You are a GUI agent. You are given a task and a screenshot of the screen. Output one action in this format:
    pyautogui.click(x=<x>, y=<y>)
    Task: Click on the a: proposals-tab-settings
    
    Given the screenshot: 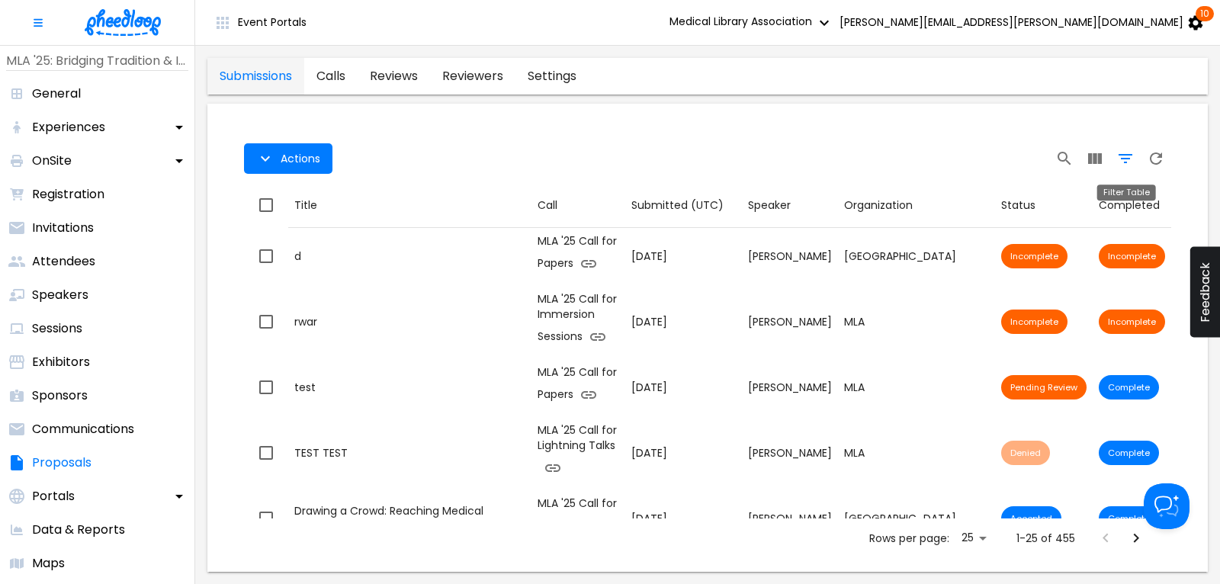 What is the action you would take?
    pyautogui.click(x=552, y=76)
    